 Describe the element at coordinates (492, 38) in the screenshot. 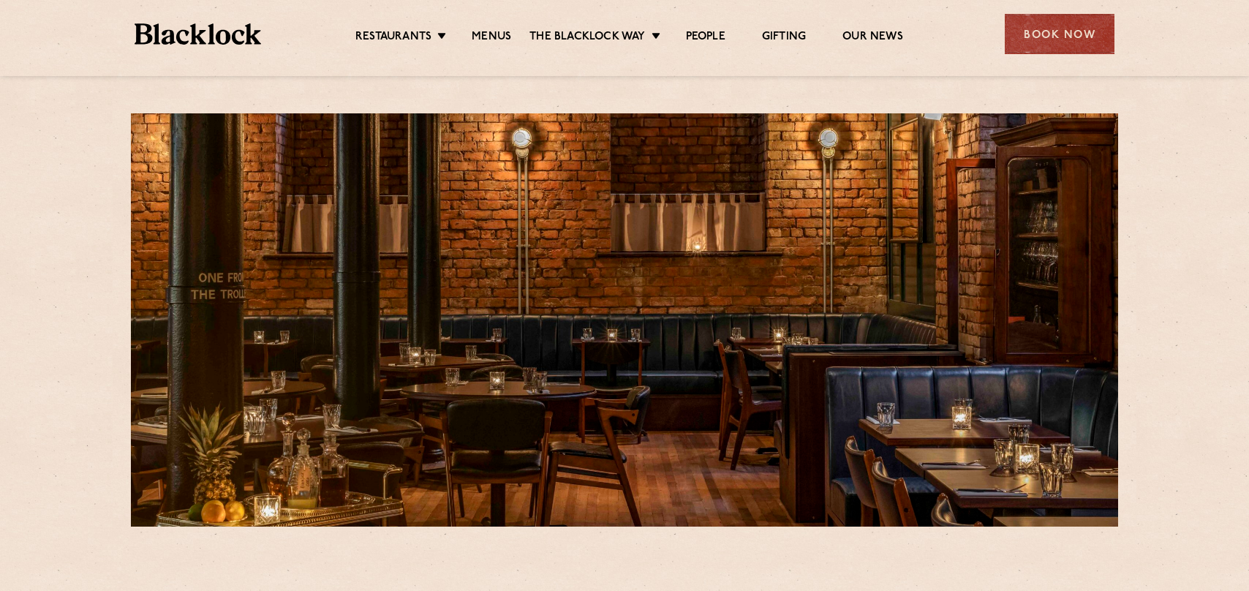

I see `a: Menus` at that location.